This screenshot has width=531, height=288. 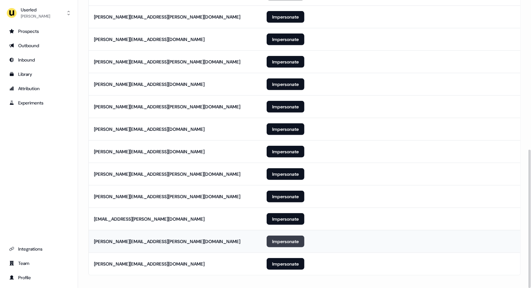 What do you see at coordinates (39, 277) in the screenshot?
I see `a: Go to profile` at bounding box center [39, 277].